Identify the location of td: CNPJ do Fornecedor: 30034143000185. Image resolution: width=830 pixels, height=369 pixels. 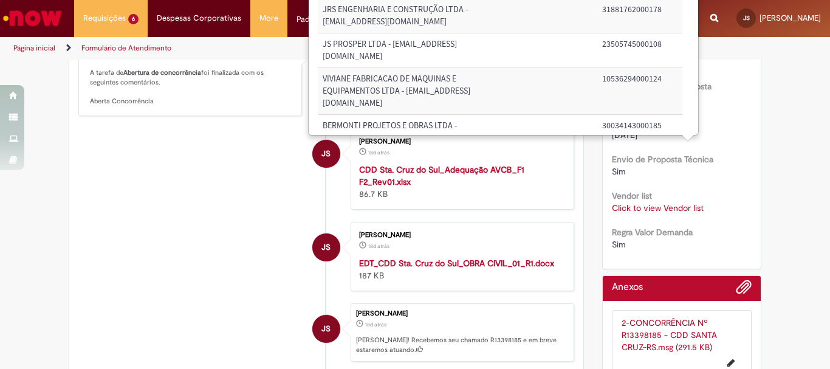
(640, 132).